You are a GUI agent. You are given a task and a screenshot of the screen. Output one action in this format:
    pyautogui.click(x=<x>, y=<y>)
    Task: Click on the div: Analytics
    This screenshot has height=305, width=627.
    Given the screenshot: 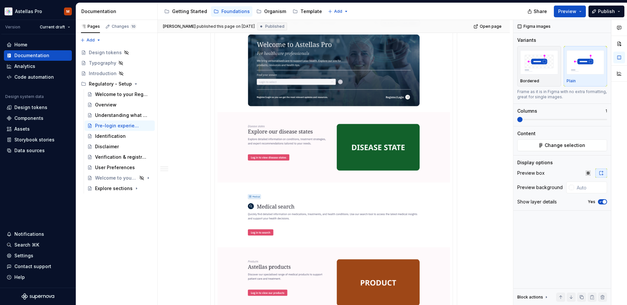 What is the action you would take?
    pyautogui.click(x=25, y=66)
    